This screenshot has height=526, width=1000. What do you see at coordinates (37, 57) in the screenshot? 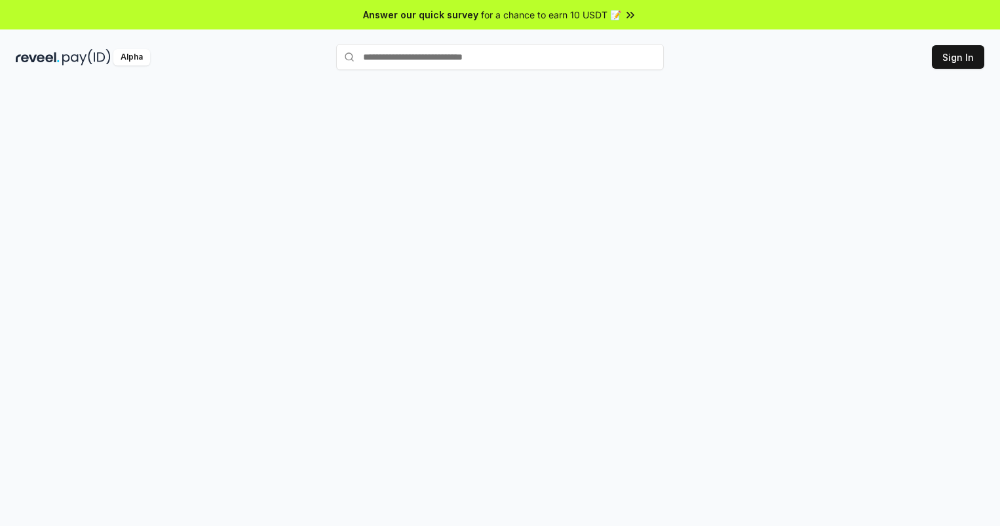
I see `img: reveel_dark` at bounding box center [37, 57].